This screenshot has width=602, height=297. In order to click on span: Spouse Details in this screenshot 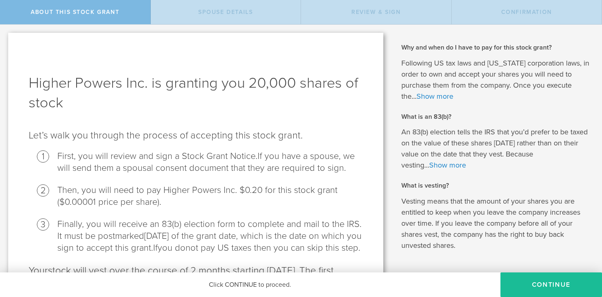, I will do `click(225, 12)`.